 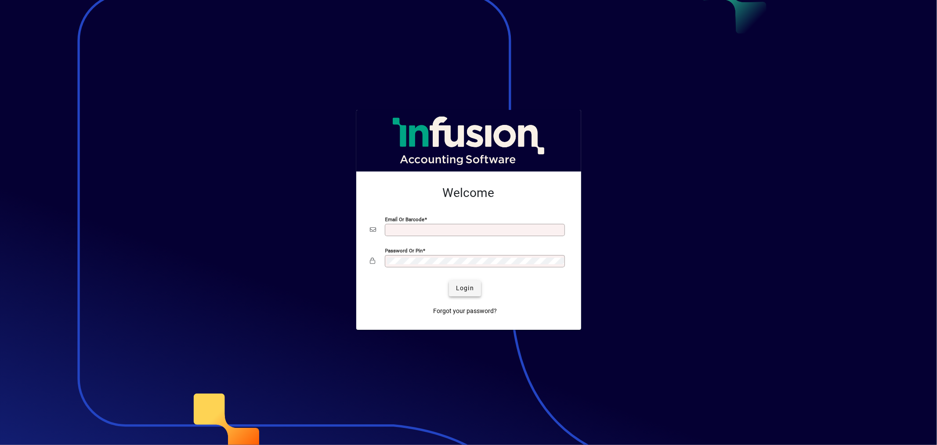 I want to click on span: Login, so click(x=465, y=288).